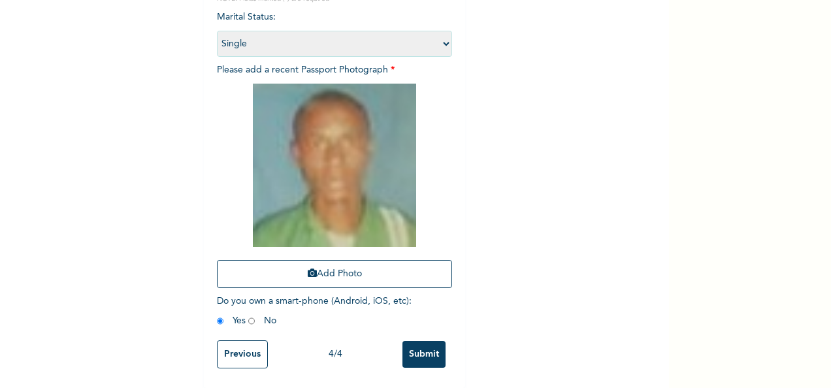 The width and height of the screenshot is (831, 388). What do you see at coordinates (335, 354) in the screenshot?
I see `div: 4 / 4` at bounding box center [335, 354].